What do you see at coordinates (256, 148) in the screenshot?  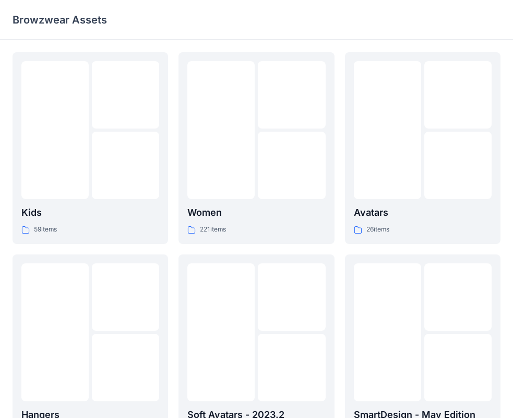 I see `a: Women221items` at bounding box center [256, 148].